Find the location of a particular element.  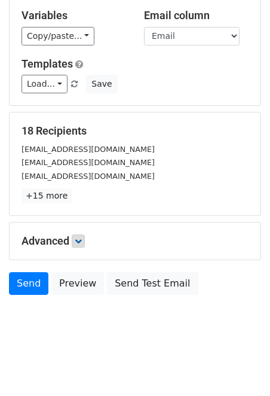

a: Preview is located at coordinates (78, 283).